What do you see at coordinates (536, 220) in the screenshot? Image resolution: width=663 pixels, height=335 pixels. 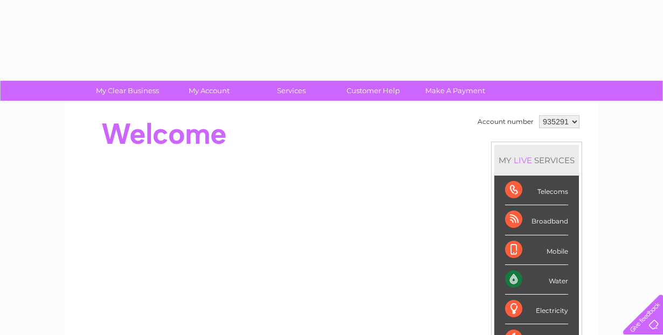 I see `div: Broadband` at bounding box center [536, 220].